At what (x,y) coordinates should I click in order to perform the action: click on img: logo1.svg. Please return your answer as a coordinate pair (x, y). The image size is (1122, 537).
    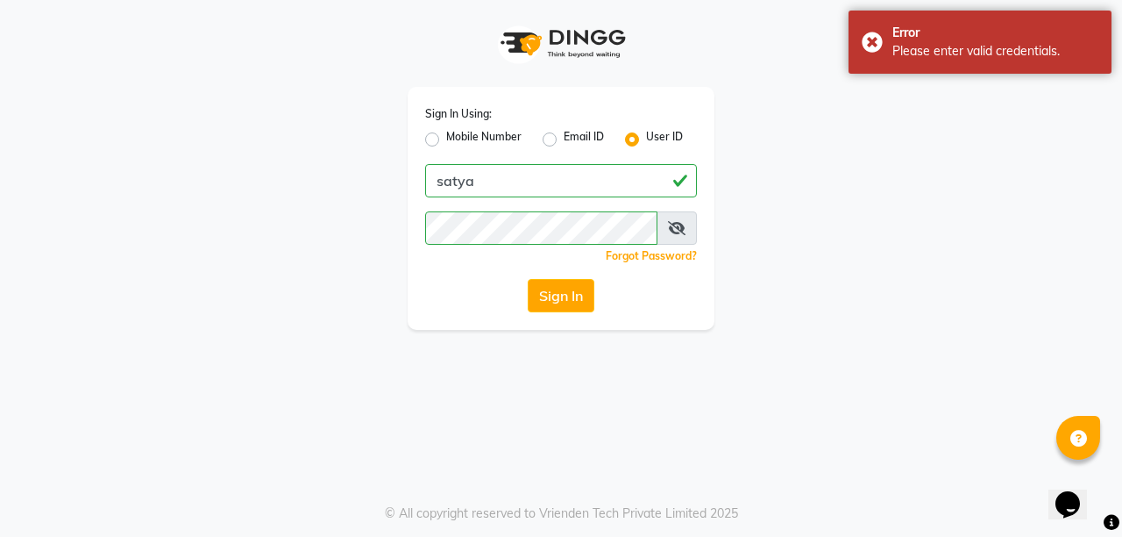
    Looking at the image, I should click on (561, 43).